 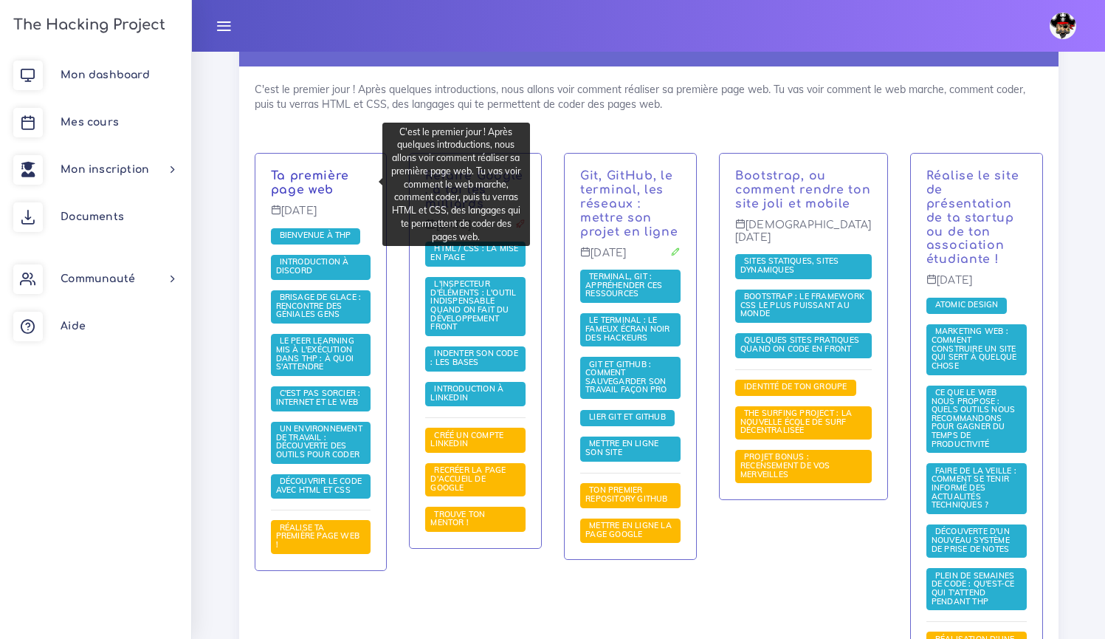 What do you see at coordinates (967, 305) in the screenshot?
I see `a: Atomic Design` at bounding box center [967, 305].